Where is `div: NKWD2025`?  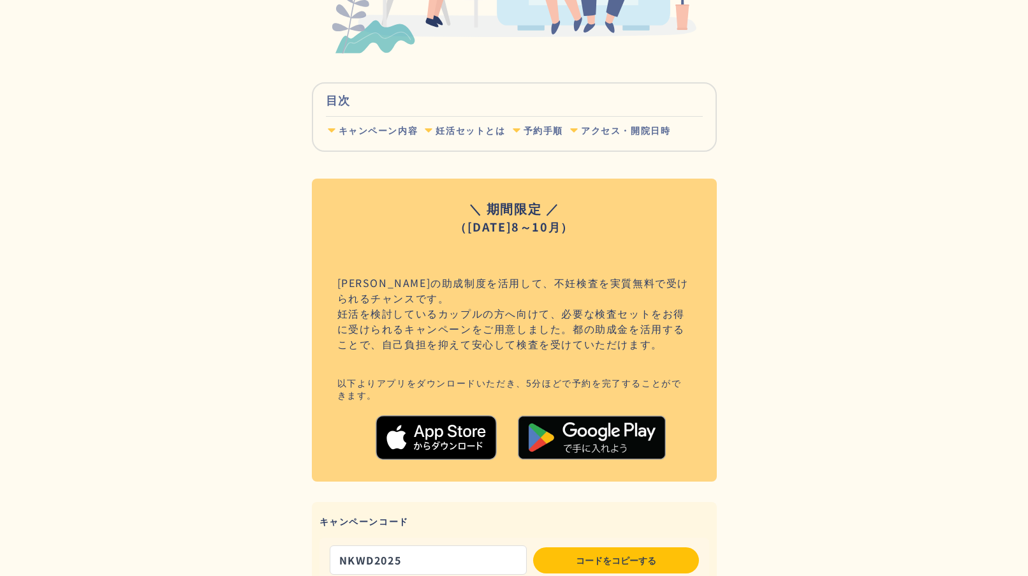 div: NKWD2025 is located at coordinates (428, 560).